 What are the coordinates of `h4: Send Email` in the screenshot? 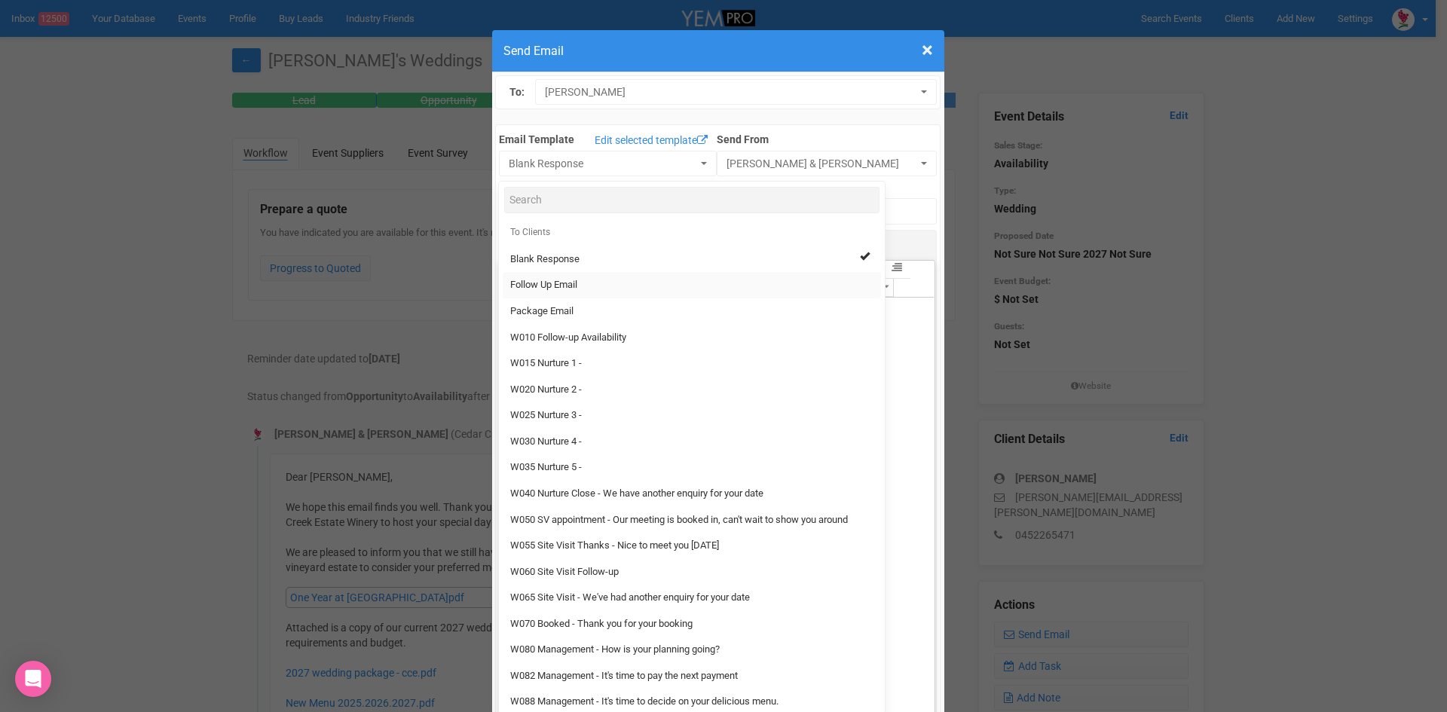 It's located at (718, 50).